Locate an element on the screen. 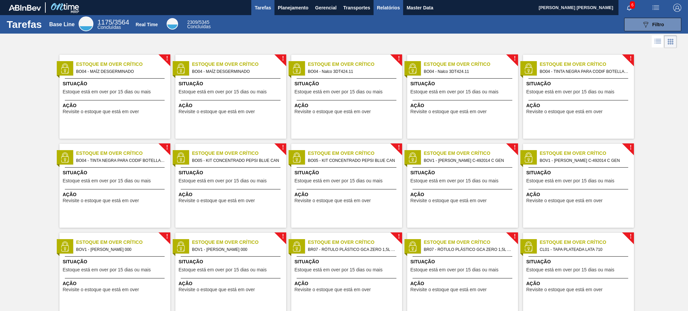 This screenshot has width=688, height=311. img: Logout is located at coordinates (677, 8).